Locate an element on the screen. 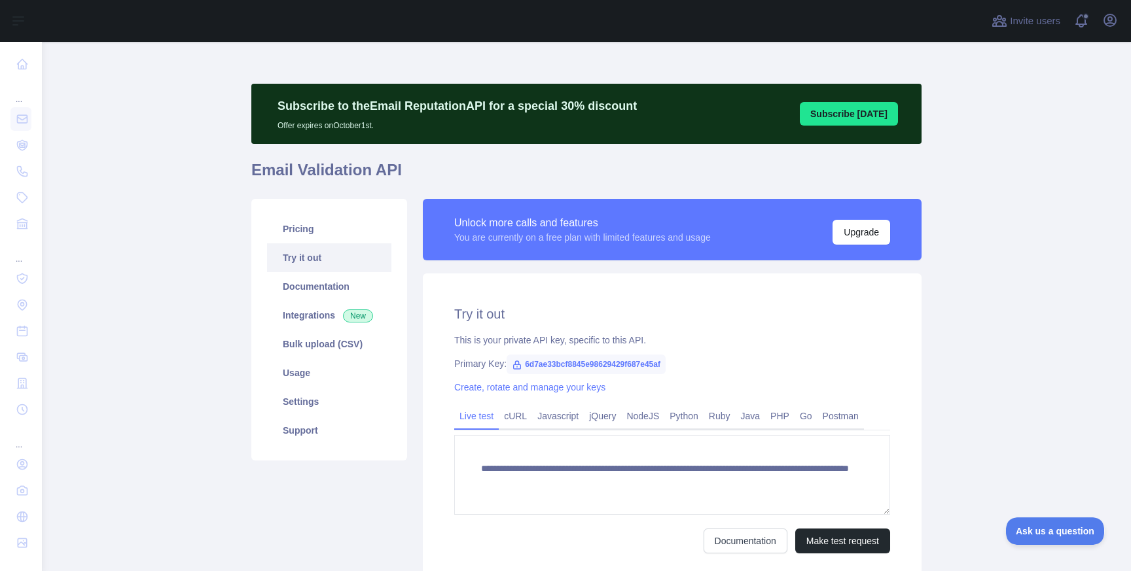 The height and width of the screenshot is (571, 1131). a: Ruby is located at coordinates (719, 416).